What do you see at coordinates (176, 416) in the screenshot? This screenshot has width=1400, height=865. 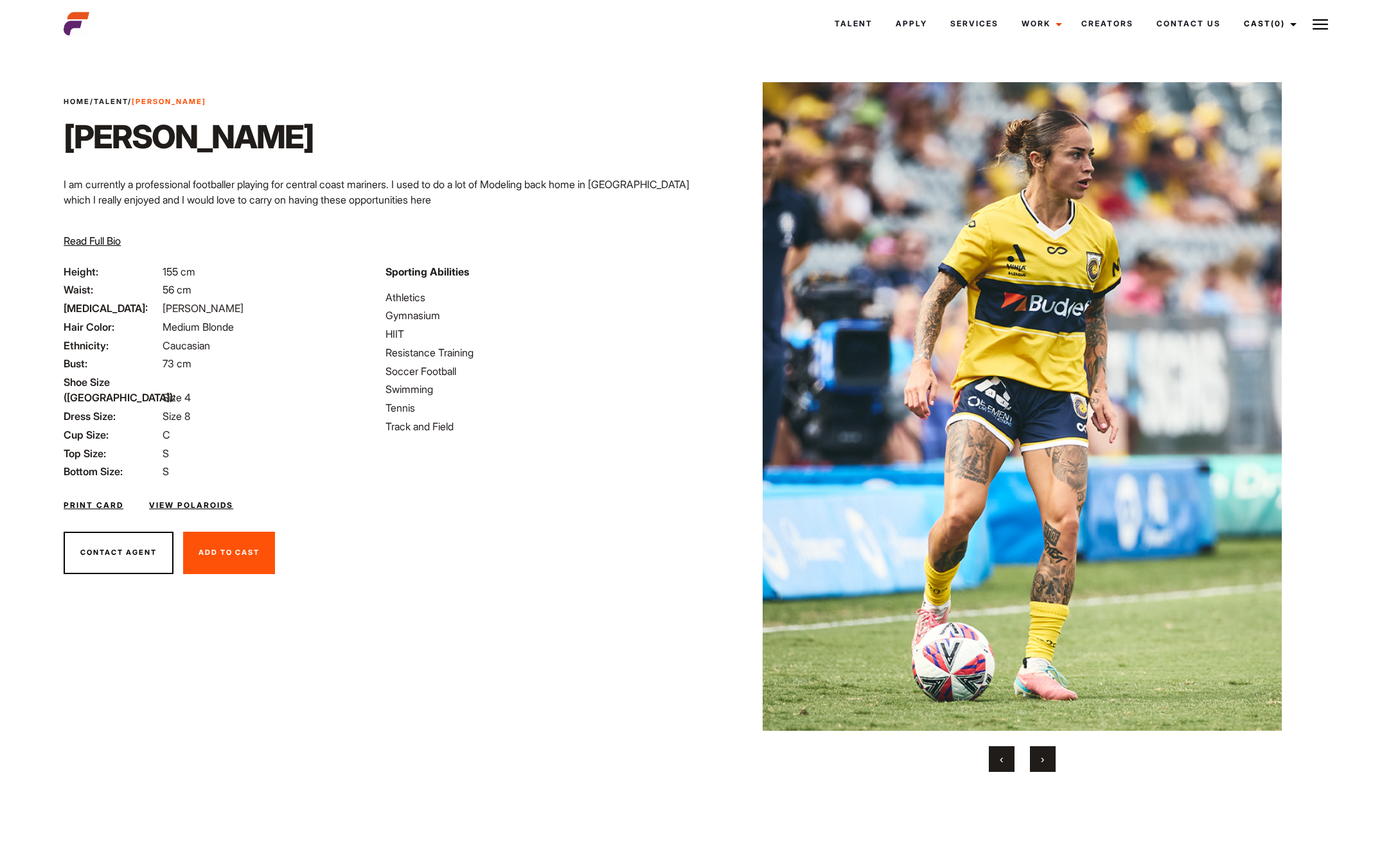 I see `span: Size 8` at bounding box center [176, 416].